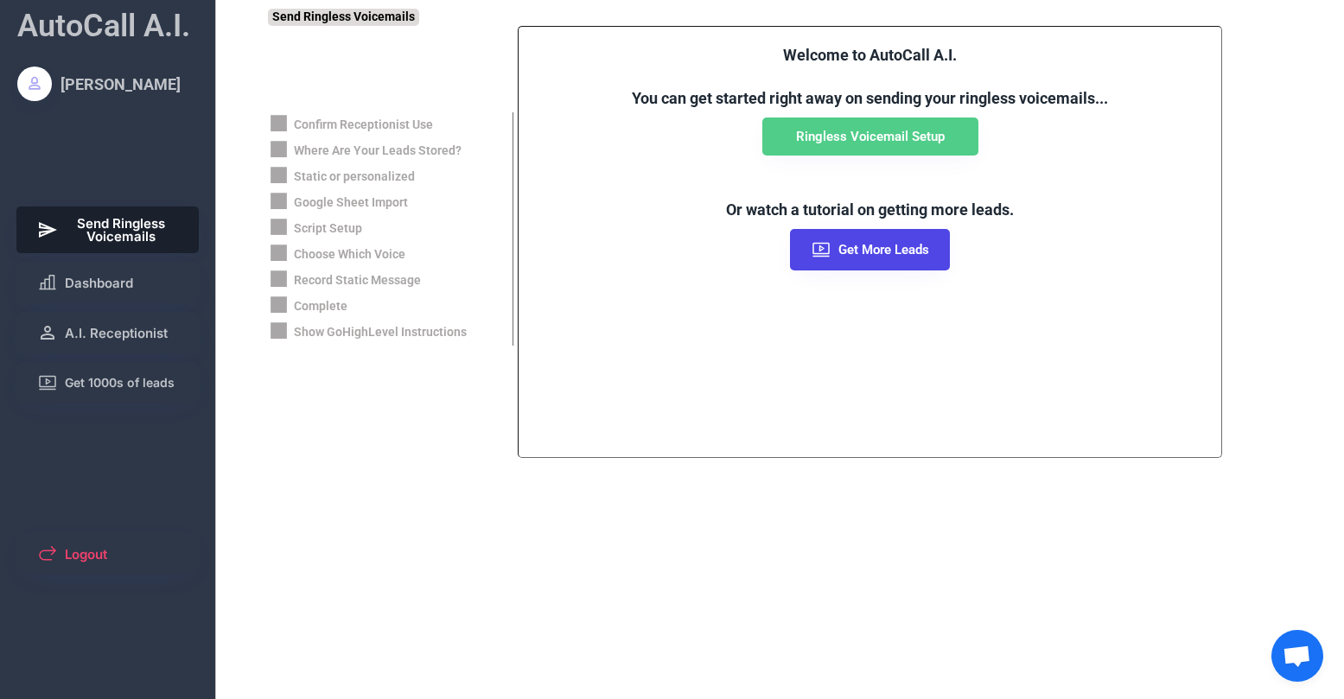 Image resolution: width=1344 pixels, height=699 pixels. What do you see at coordinates (349, 255) in the screenshot?
I see `div: Choose Which Voice` at bounding box center [349, 255].